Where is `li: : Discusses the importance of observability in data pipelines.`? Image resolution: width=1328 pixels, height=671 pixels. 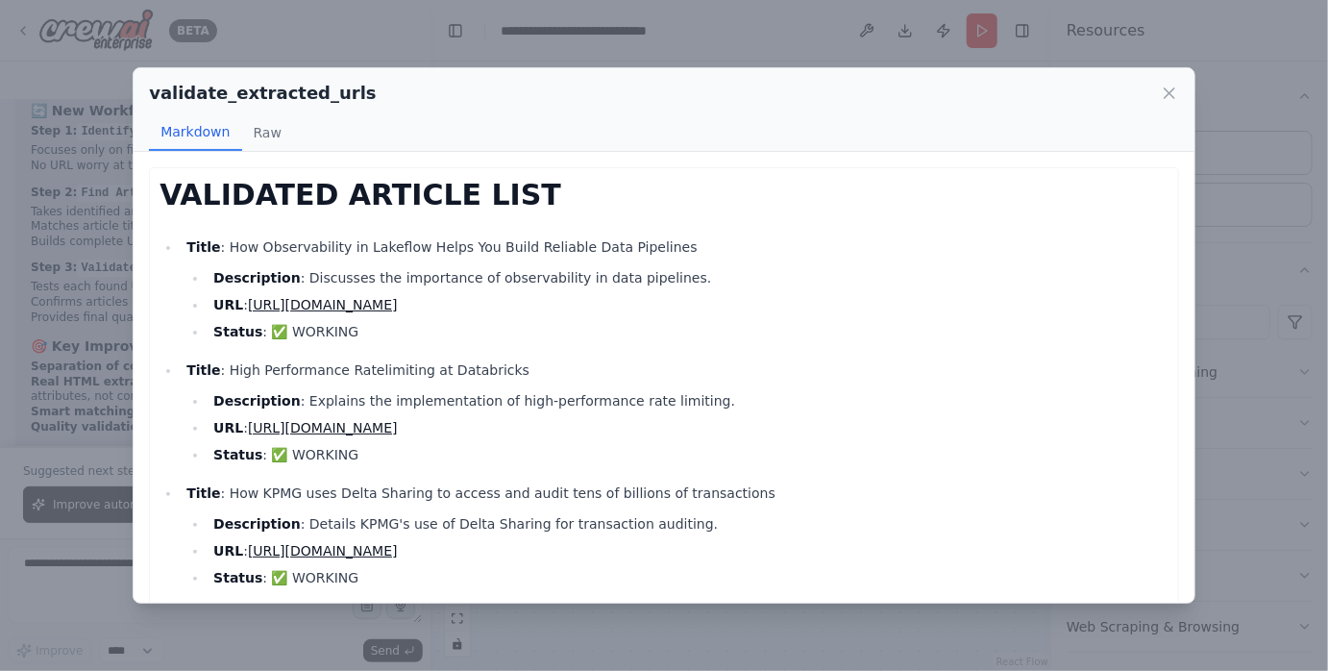
li: : Discusses the importance of observability in data pipelines. is located at coordinates (688, 278).